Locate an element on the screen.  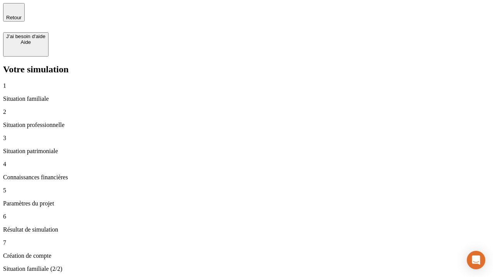
p: Situation professionnelle is located at coordinates (246, 125).